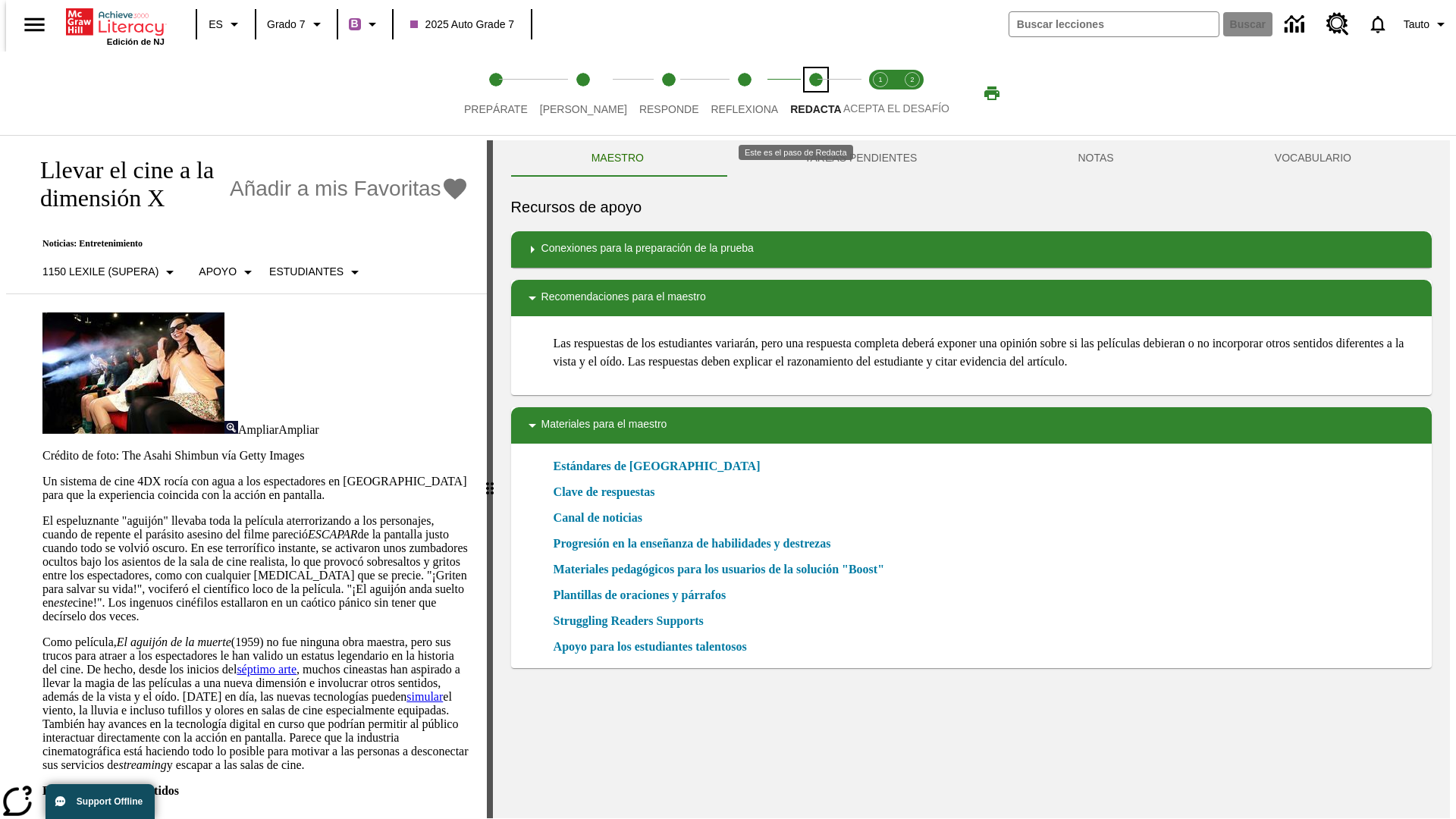  What do you see at coordinates (496, 110) in the screenshot?
I see `span: Prepárate` at bounding box center [496, 110].